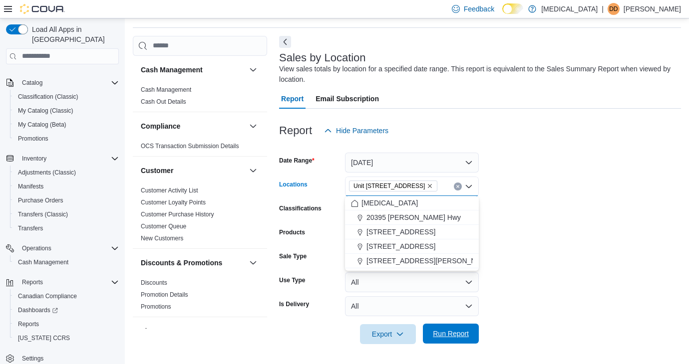 This screenshot has height=364, width=689. What do you see at coordinates (45, 111) in the screenshot?
I see `a: My Catalog (Classic)` at bounding box center [45, 111].